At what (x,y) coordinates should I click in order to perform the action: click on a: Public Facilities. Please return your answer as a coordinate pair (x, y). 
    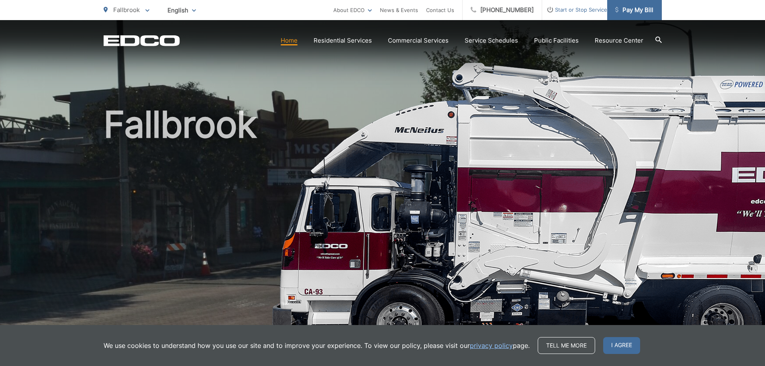
    Looking at the image, I should click on (556, 41).